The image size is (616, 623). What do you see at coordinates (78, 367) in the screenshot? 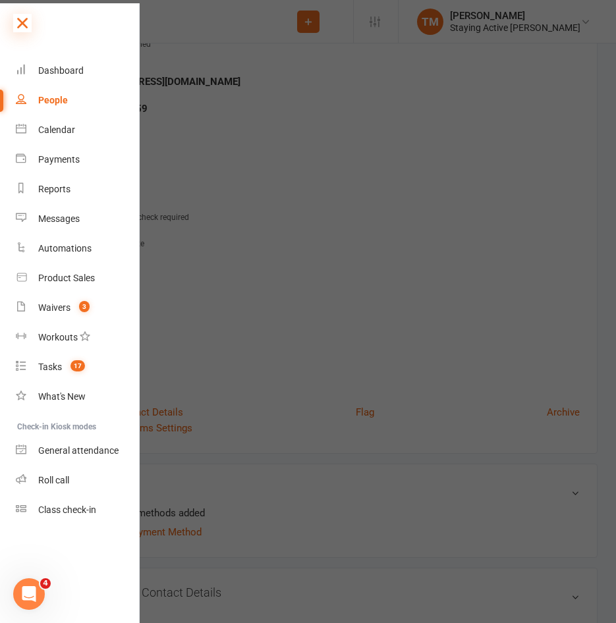
I see `a: Tasks 17` at bounding box center [78, 367].